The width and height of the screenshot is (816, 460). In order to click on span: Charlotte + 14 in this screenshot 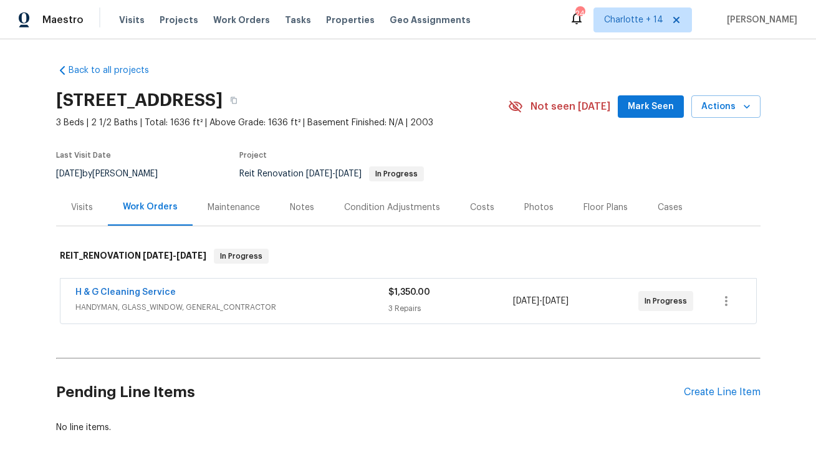, I will do `click(633, 20)`.